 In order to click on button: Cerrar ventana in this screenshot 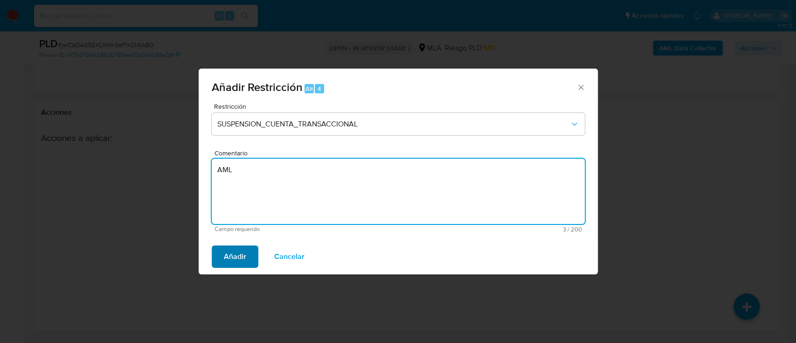, I will do `click(580, 87)`.